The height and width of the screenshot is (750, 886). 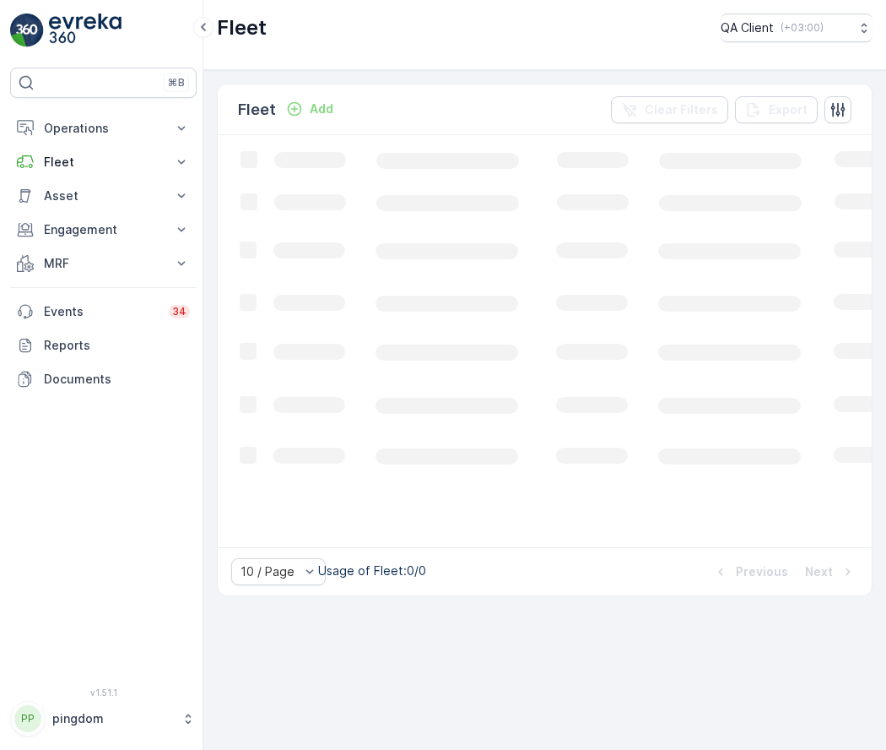 What do you see at coordinates (103, 692) in the screenshot?
I see `span: v 1.51.1` at bounding box center [103, 692].